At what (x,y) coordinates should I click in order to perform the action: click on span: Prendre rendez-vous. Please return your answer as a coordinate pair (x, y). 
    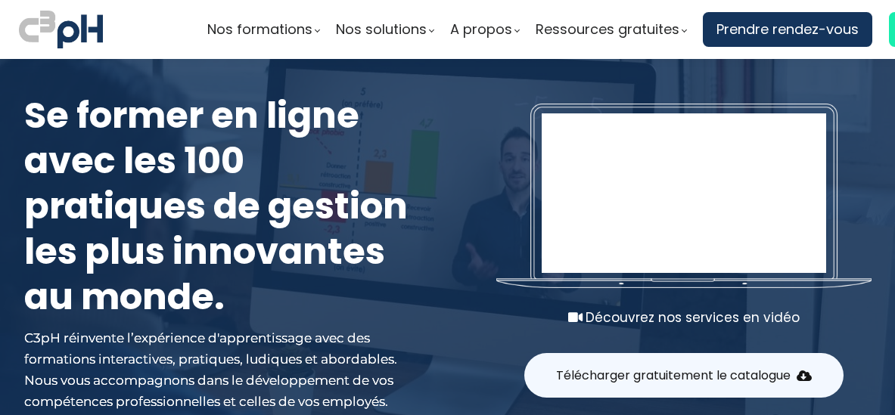
    Looking at the image, I should click on (787, 29).